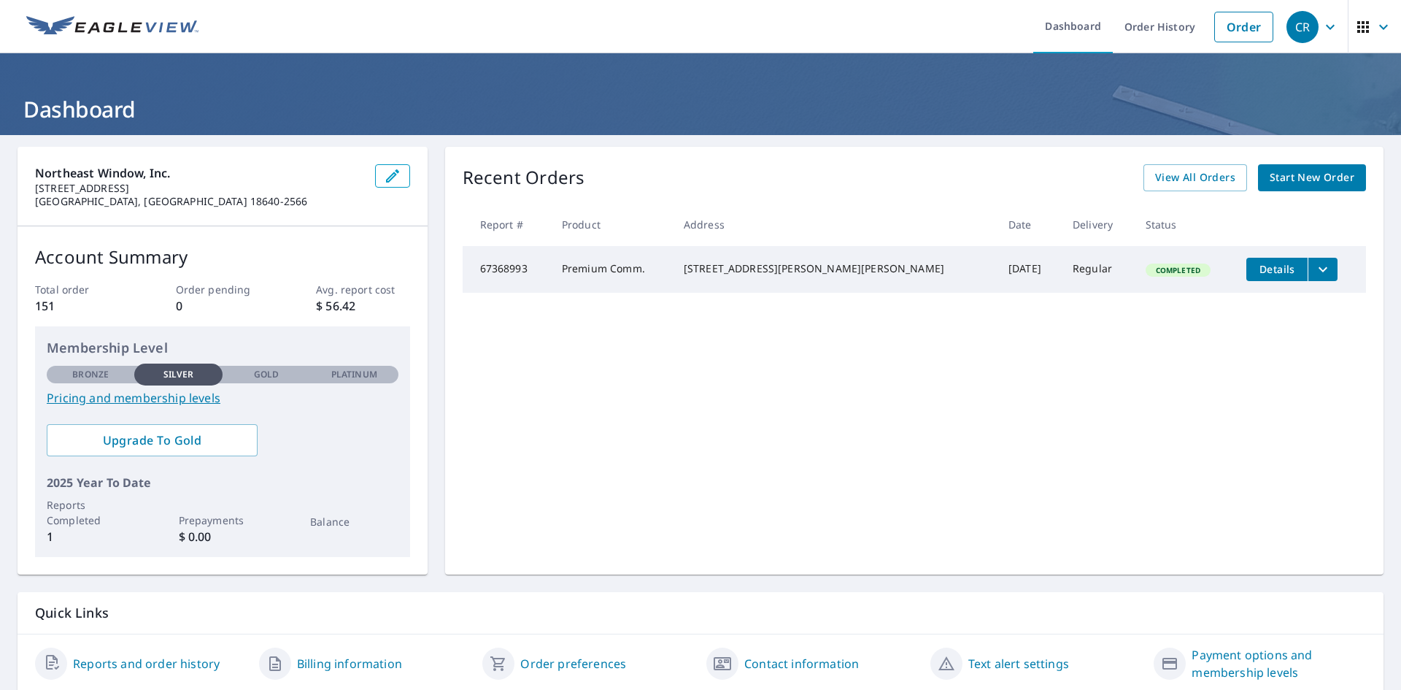 The image size is (1401, 690). Describe the element at coordinates (223, 398) in the screenshot. I see `a: Pricing and membership levels` at that location.